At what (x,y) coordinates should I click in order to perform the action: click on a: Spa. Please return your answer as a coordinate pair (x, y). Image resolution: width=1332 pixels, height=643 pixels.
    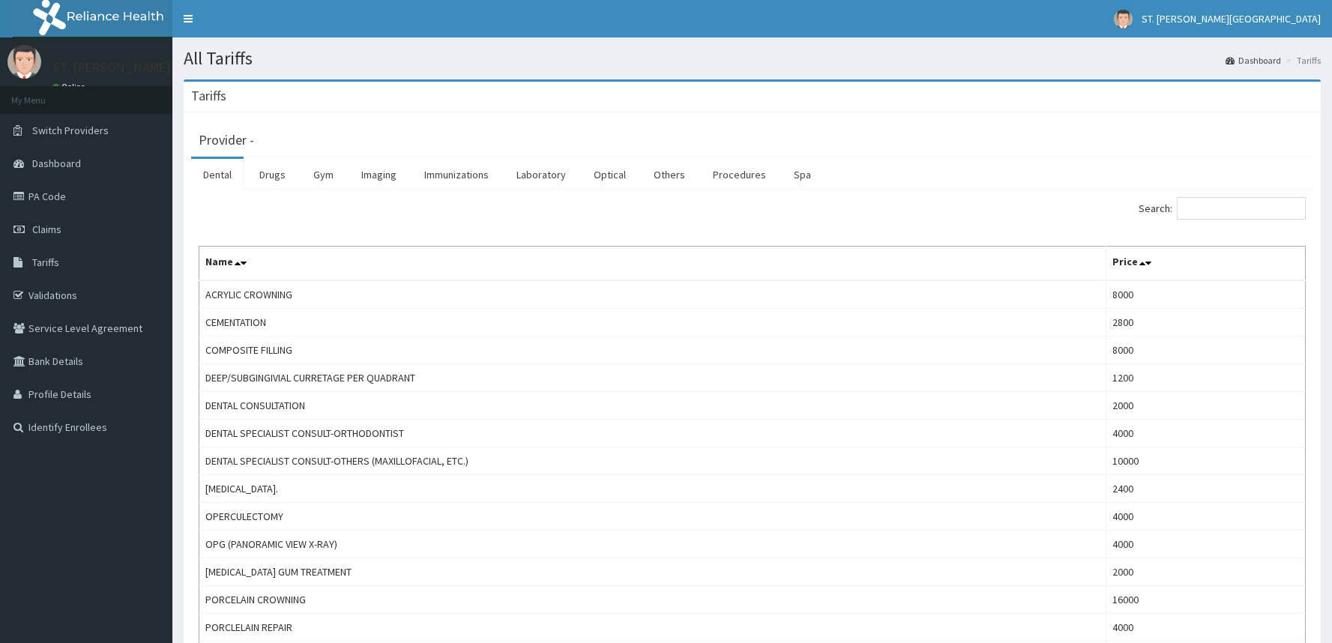
    Looking at the image, I should click on (802, 175).